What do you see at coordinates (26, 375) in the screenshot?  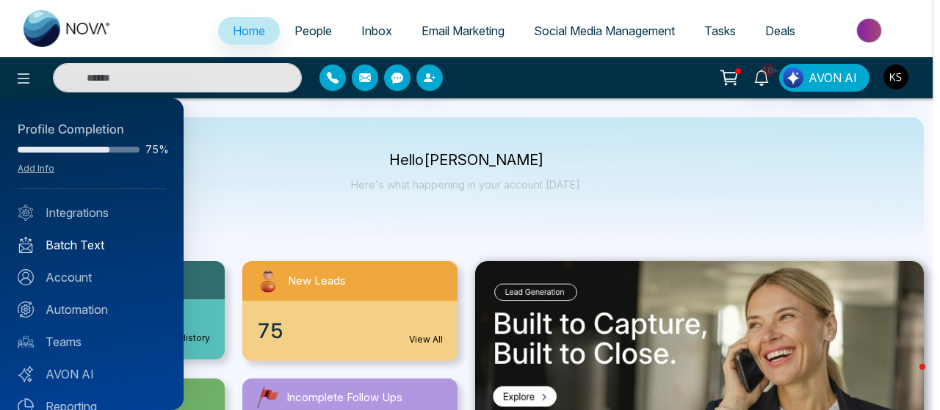 I see `img: Avon-AI.svg` at bounding box center [26, 375].